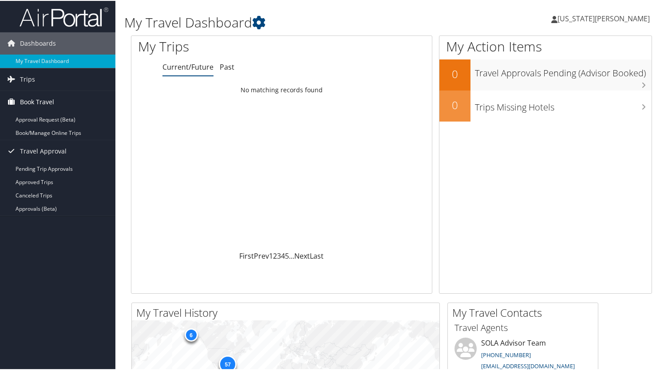  What do you see at coordinates (287, 255) in the screenshot?
I see `a: 5` at bounding box center [287, 255].